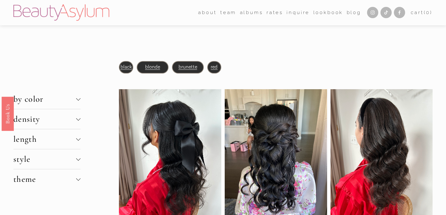  Describe the element at coordinates (329, 12) in the screenshot. I see `a: Lookbook` at that location.